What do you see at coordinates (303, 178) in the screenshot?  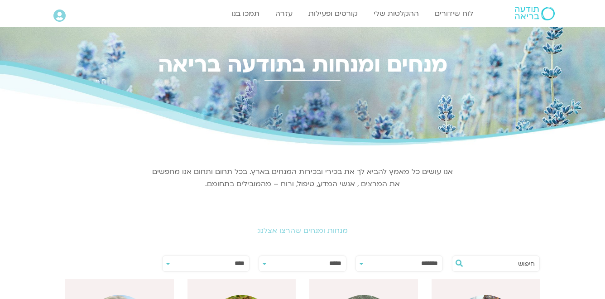 I see `p: אנו עושים כל מאמץ להביא לך את בכירי ובכירות המנחים בארץ. בכל תחום ותחום אנו מחפשים את המרצים , אנ...` at bounding box center [303, 178].